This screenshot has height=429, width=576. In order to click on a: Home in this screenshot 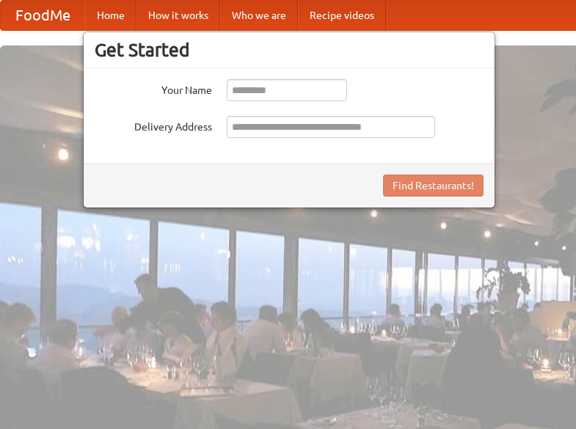, I will do `click(111, 15)`.